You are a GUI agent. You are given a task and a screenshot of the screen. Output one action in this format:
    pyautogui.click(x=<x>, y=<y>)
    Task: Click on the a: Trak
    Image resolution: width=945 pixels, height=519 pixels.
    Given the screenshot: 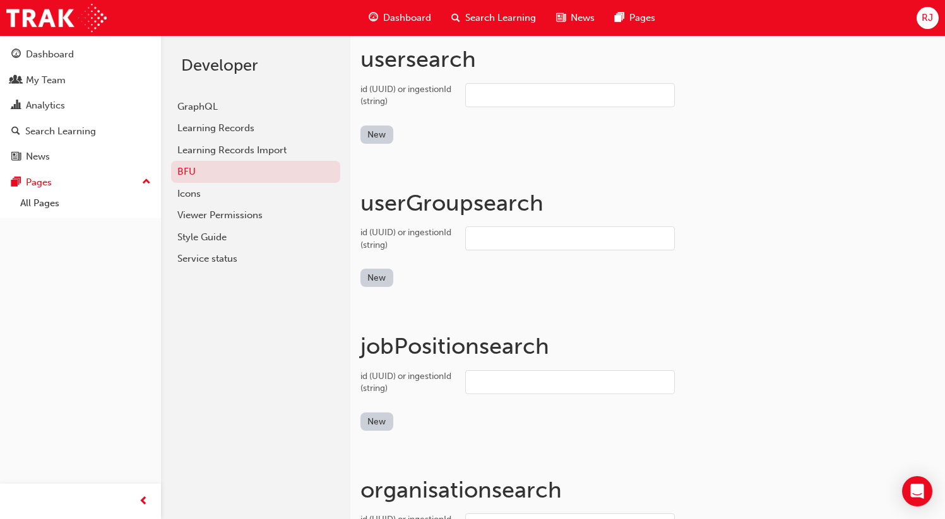 What is the action you would take?
    pyautogui.click(x=56, y=18)
    